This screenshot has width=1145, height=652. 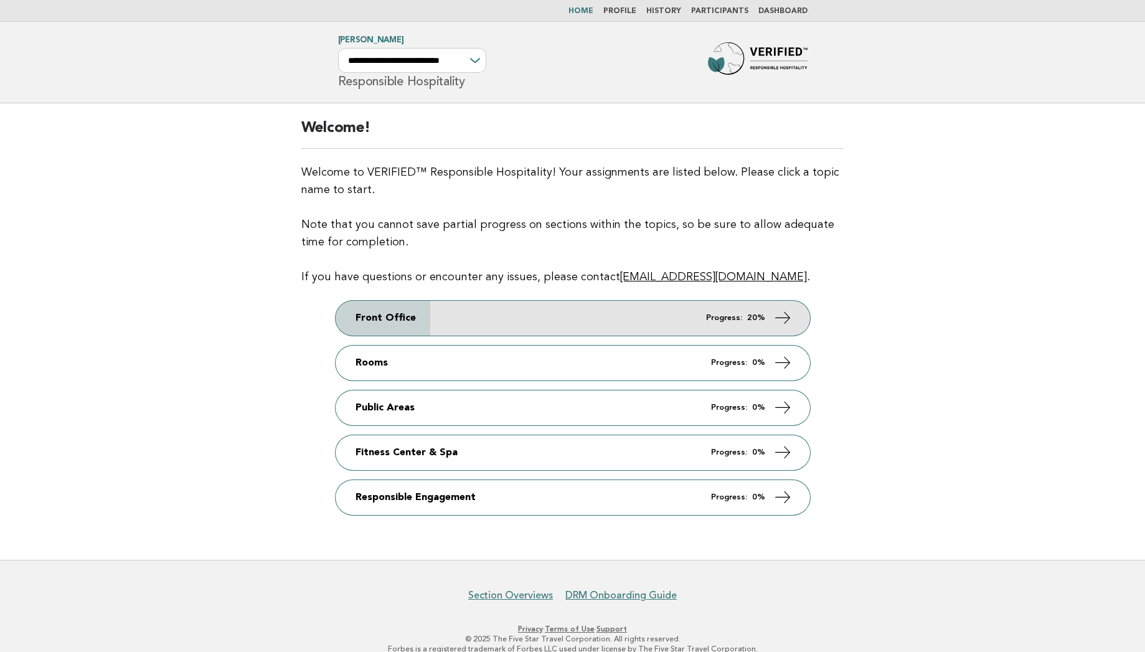 I want to click on a: Fitness Center & Spa Progress: 0%, so click(x=573, y=453).